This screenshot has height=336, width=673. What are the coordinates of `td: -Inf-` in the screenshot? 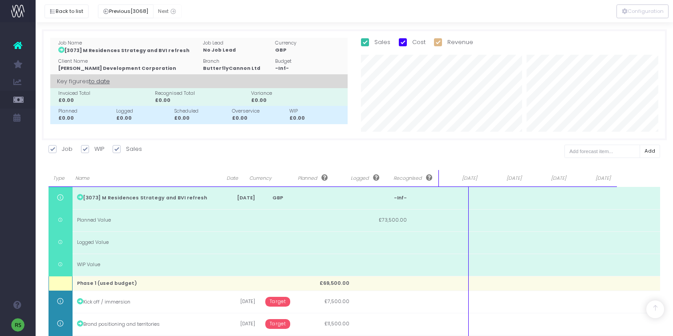 It's located at (382, 198).